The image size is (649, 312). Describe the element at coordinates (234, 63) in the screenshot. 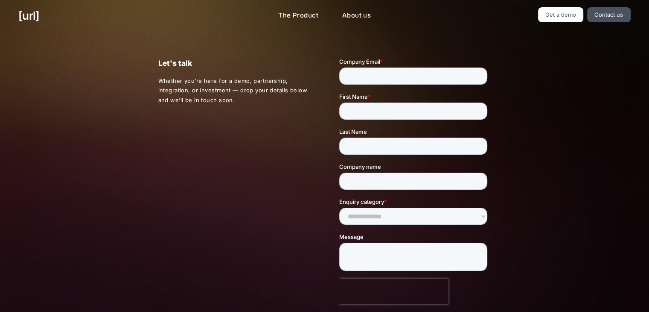

I see `p: Let's talk` at that location.